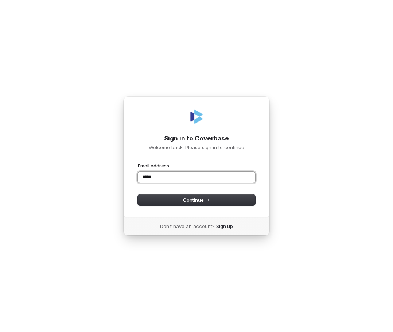 The image size is (393, 332). Describe the element at coordinates (188, 226) in the screenshot. I see `span: Don’t have an account?` at that location.